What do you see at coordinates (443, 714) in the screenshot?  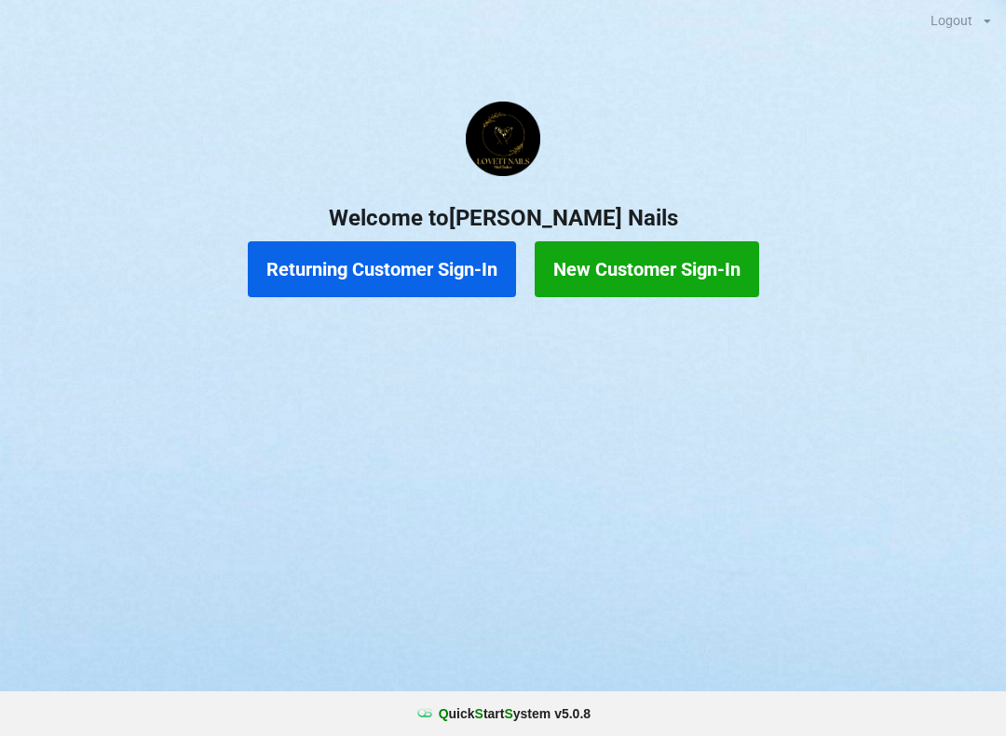 I see `span: Q` at bounding box center [443, 714].